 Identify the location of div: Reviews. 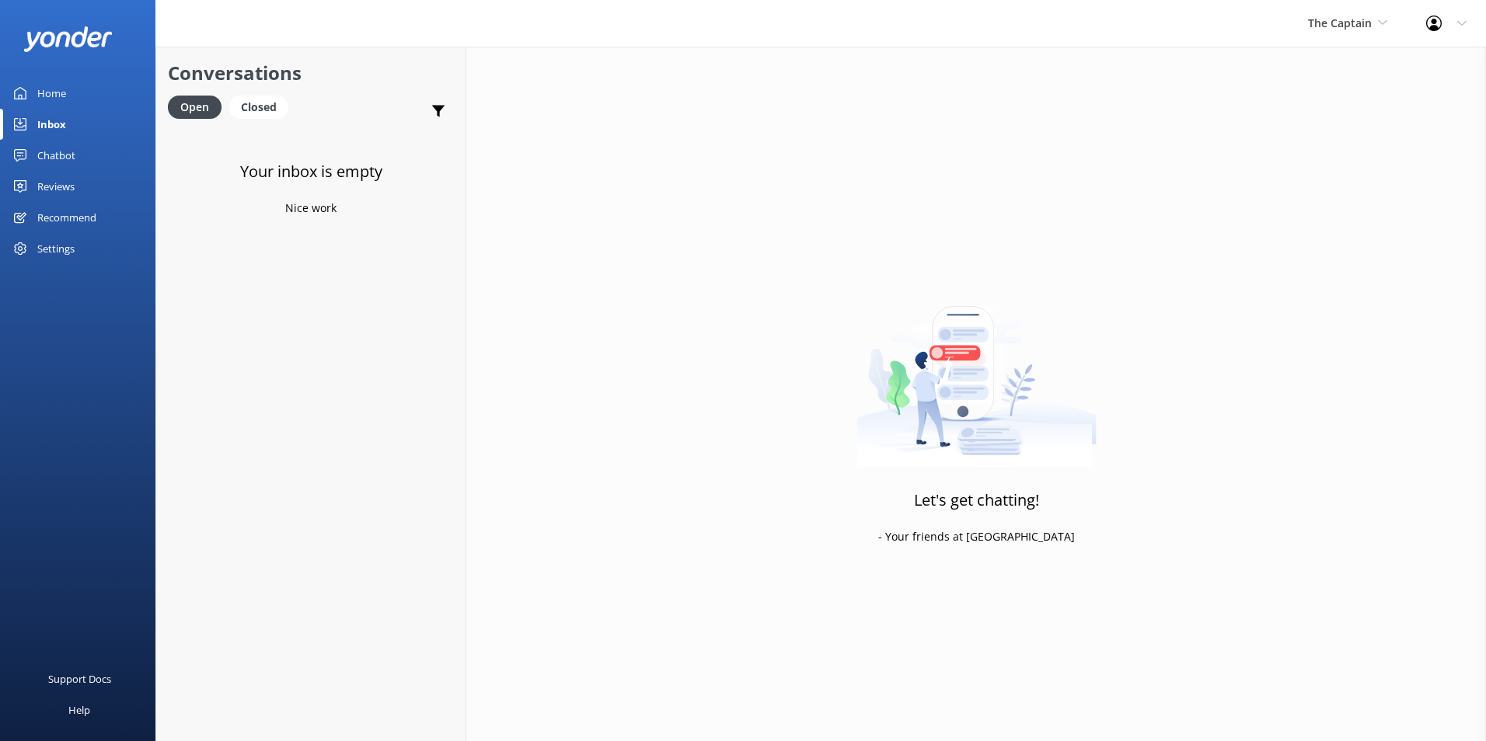
(56, 187).